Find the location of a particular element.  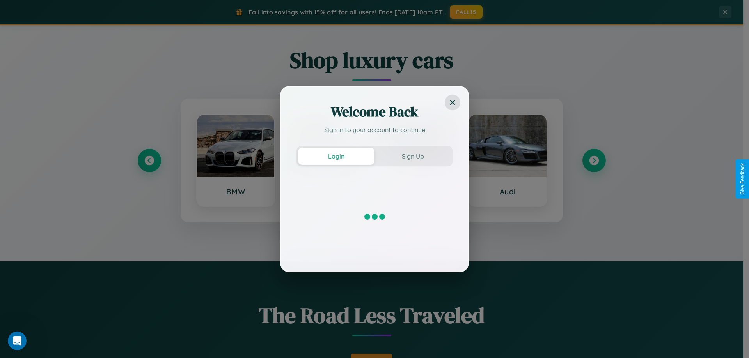

button: Sign Up is located at coordinates (413, 156).